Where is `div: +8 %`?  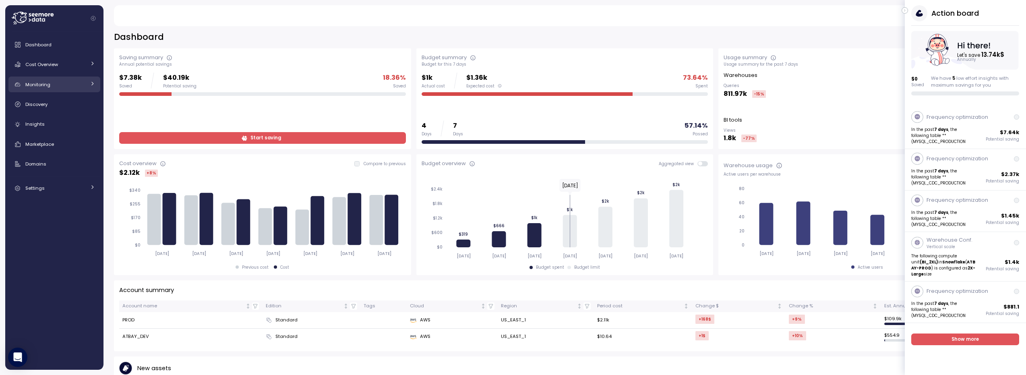
div: +8 % is located at coordinates (151, 173).